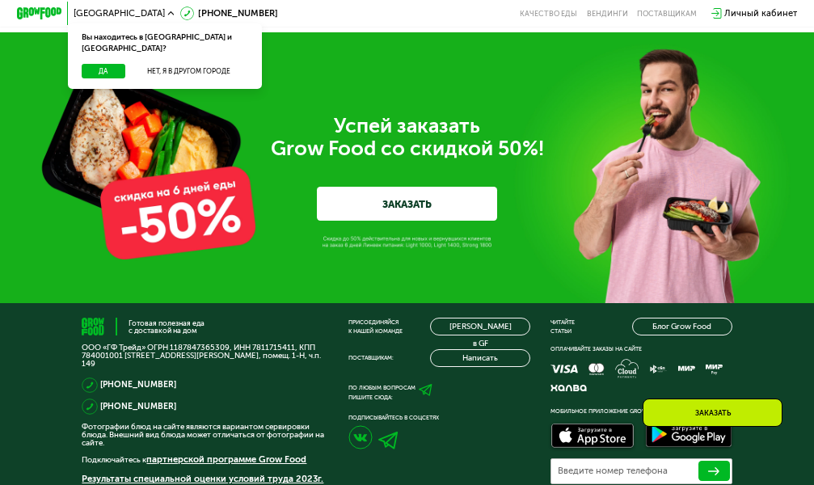 Image resolution: width=814 pixels, height=485 pixels. What do you see at coordinates (712, 412) in the screenshot?
I see `div: Заказать` at bounding box center [712, 412].